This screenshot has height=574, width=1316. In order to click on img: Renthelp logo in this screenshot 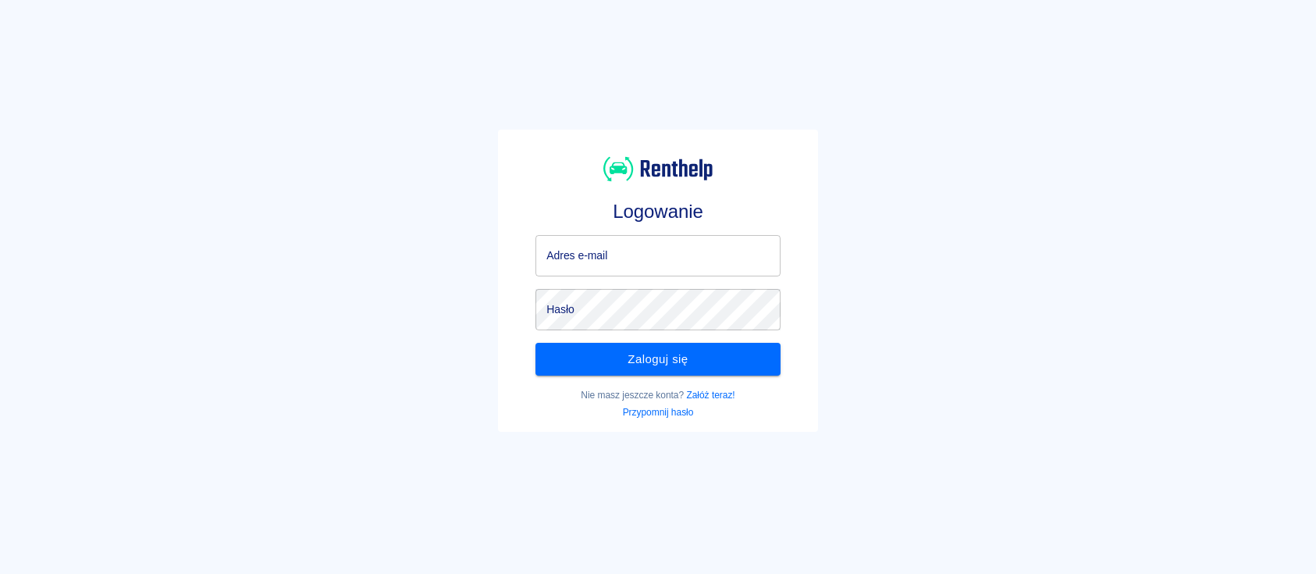, I will do `click(658, 169)`.